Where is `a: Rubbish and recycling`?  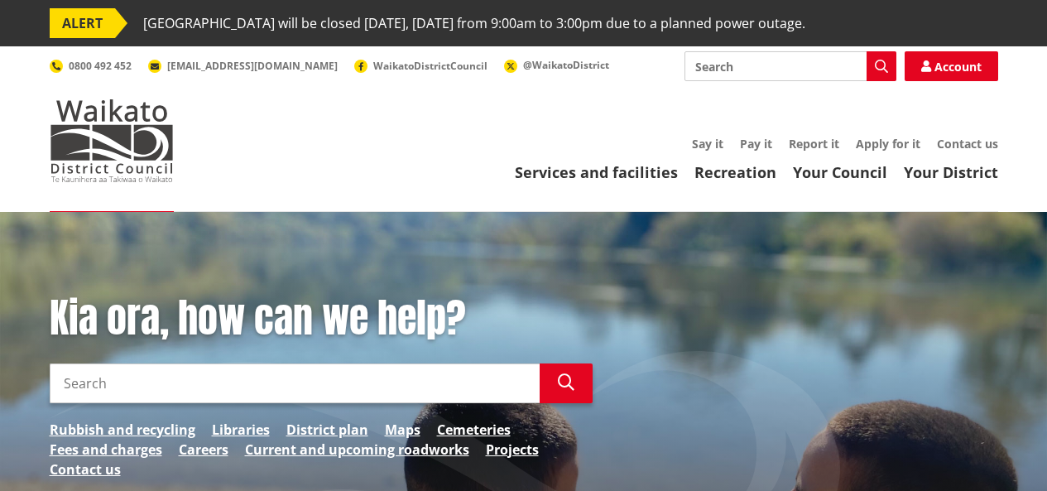
a: Rubbish and recycling is located at coordinates (122, 430).